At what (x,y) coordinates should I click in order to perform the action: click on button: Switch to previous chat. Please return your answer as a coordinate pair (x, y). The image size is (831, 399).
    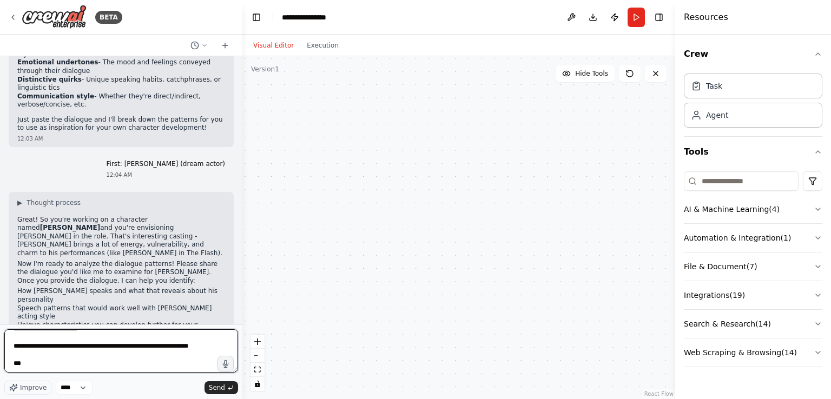
    Looking at the image, I should click on (199, 45).